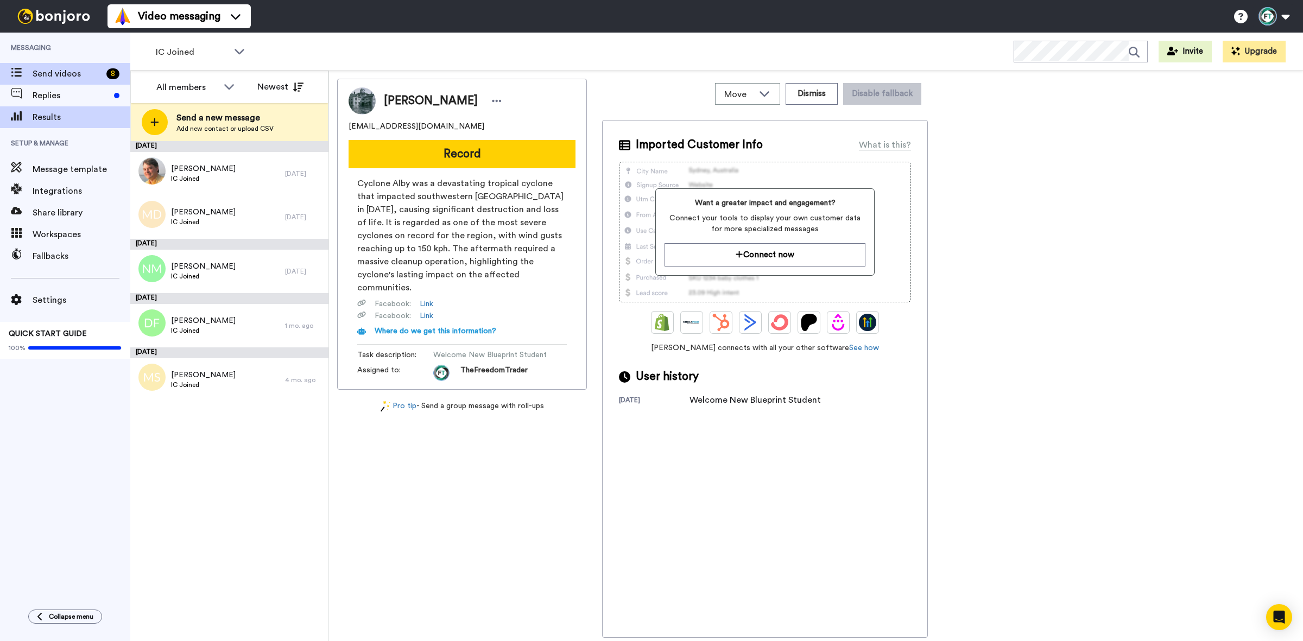 This screenshot has height=641, width=1303. I want to click on span: Task description :, so click(395, 355).